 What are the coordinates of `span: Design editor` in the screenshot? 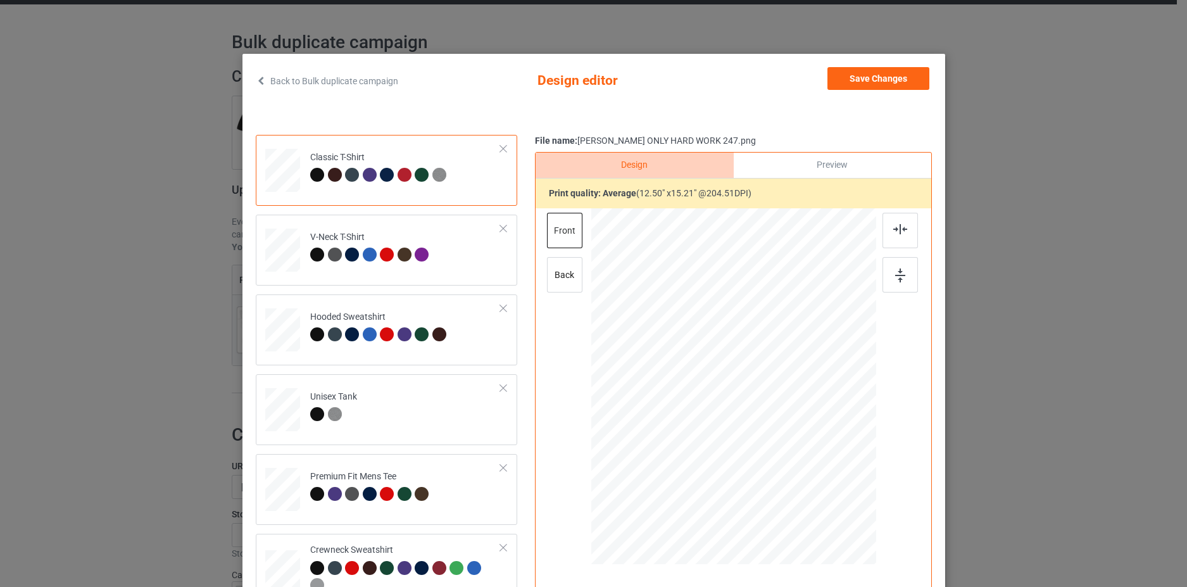 It's located at (612, 81).